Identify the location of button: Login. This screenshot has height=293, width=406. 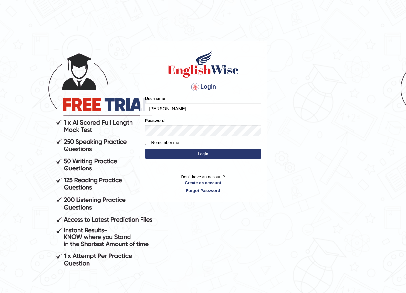
(203, 154).